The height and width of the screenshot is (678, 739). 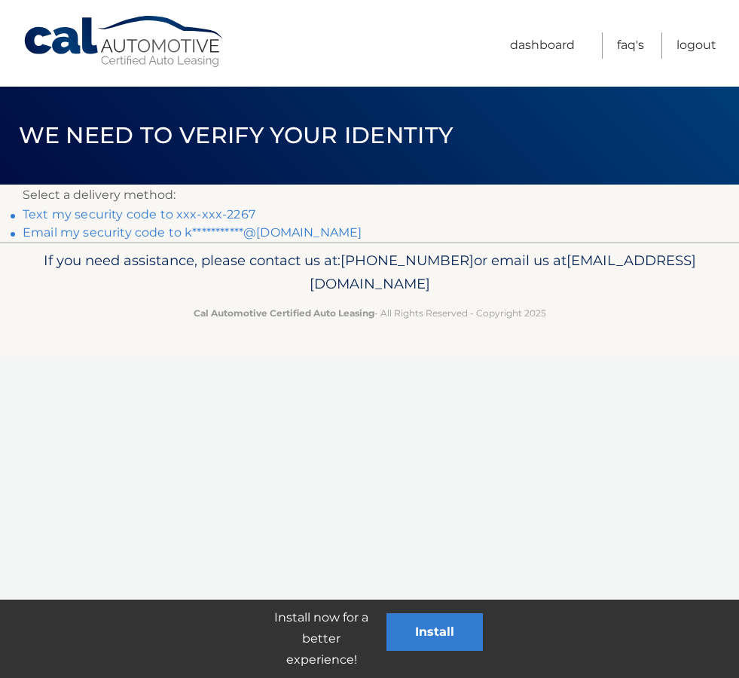 What do you see at coordinates (631, 45) in the screenshot?
I see `a: FAQ's` at bounding box center [631, 45].